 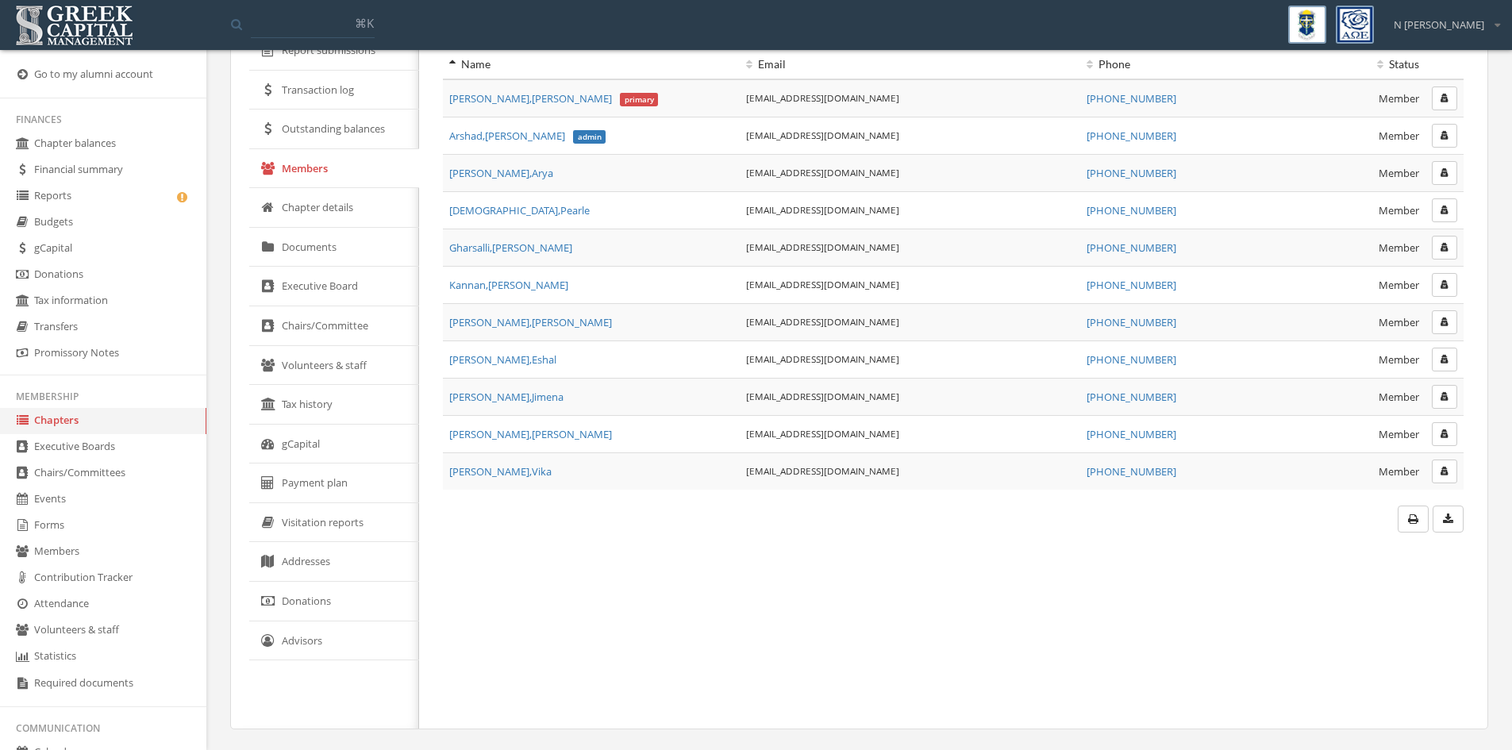 I want to click on a: Chapter details, so click(x=334, y=208).